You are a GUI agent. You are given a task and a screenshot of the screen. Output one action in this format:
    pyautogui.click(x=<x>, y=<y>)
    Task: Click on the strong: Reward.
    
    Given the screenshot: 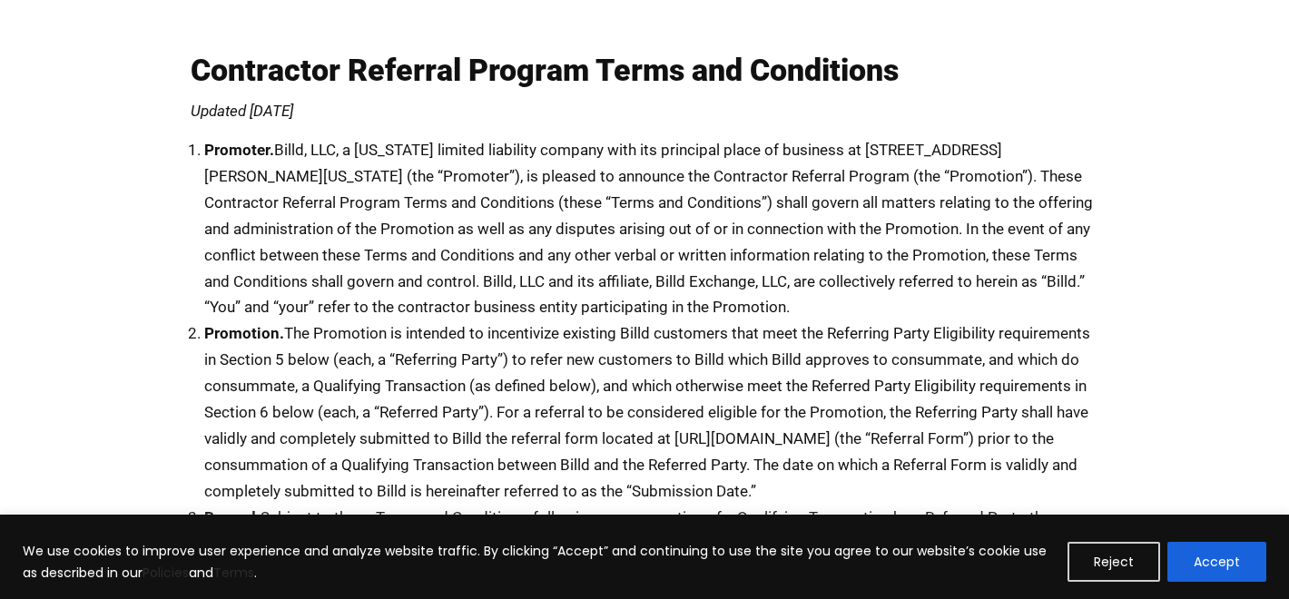 What is the action you would take?
    pyautogui.click(x=232, y=518)
    